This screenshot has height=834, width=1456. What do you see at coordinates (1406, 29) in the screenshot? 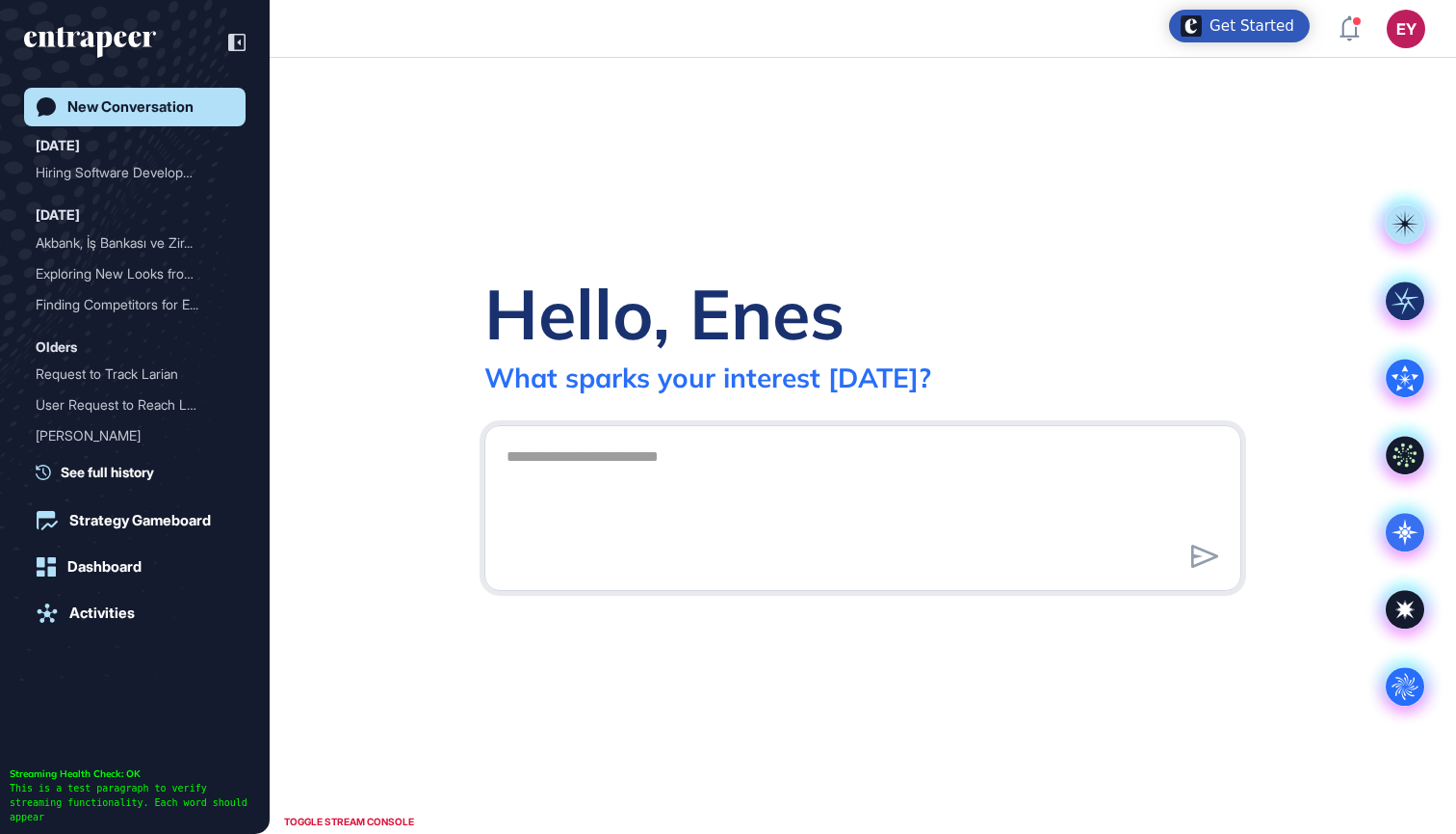
I see `button: EY` at bounding box center [1406, 29].